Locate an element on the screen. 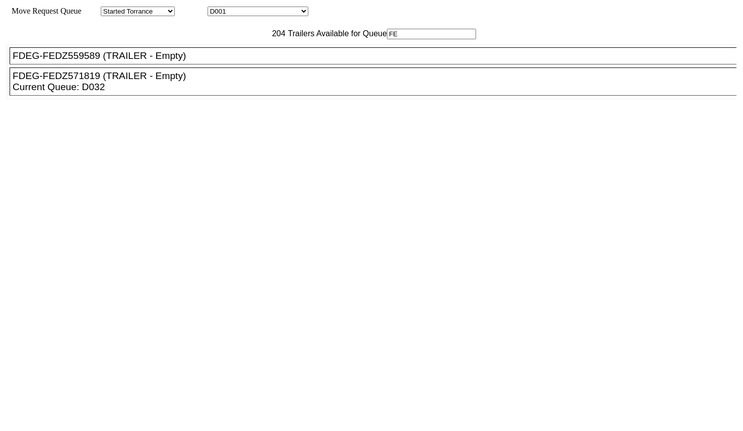 The image size is (743, 431). div: FDEG-FEDZ571819 (TRAILER - Empty) is located at coordinates (377, 76).